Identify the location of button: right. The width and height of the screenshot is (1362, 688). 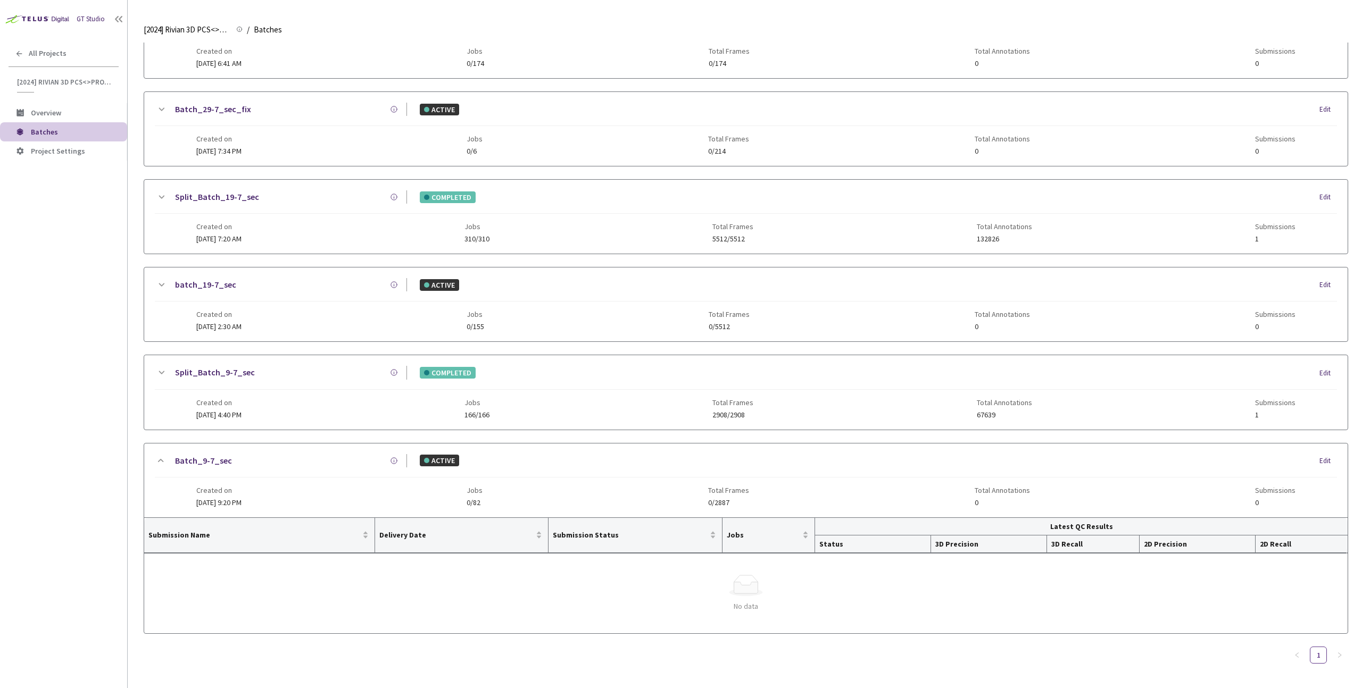
(1339, 655).